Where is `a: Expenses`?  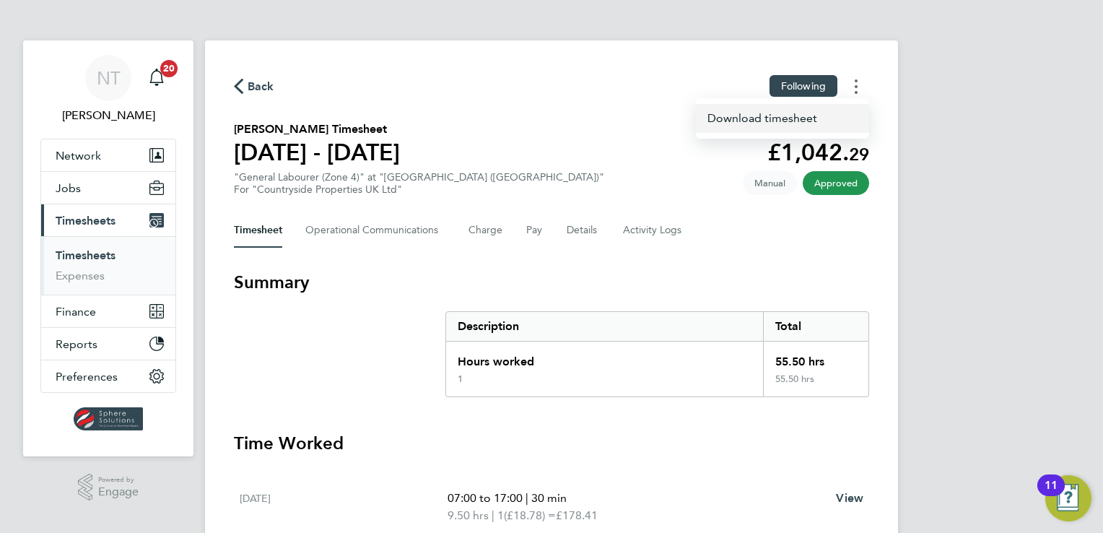 a: Expenses is located at coordinates (80, 275).